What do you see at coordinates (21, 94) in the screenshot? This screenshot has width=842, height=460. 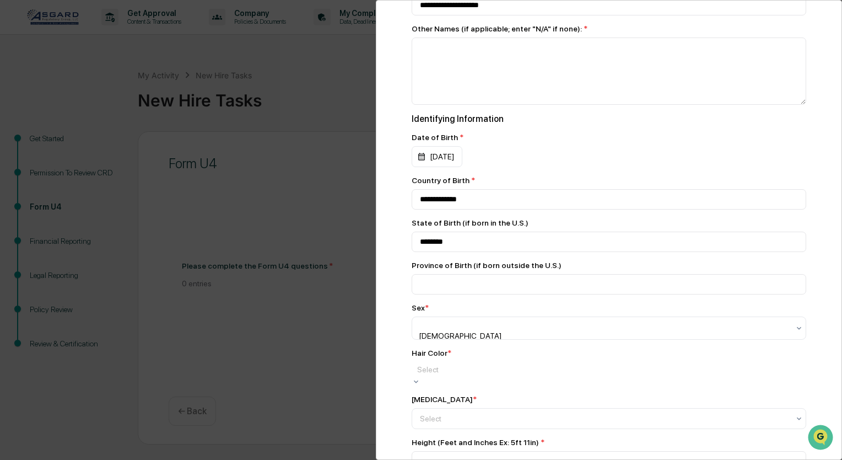 I see `img: 1746055101610-c473b297-6a78-478c-a979-82029cc54cd1` at bounding box center [21, 94].